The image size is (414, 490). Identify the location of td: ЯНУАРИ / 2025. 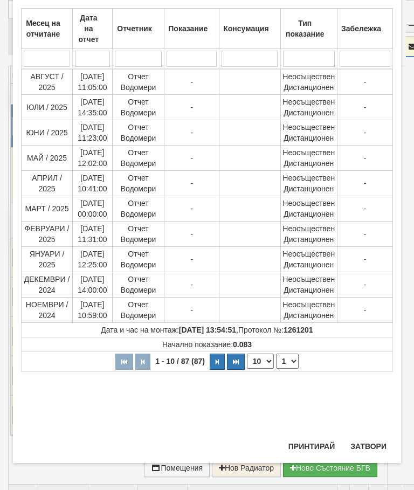
(47, 259).